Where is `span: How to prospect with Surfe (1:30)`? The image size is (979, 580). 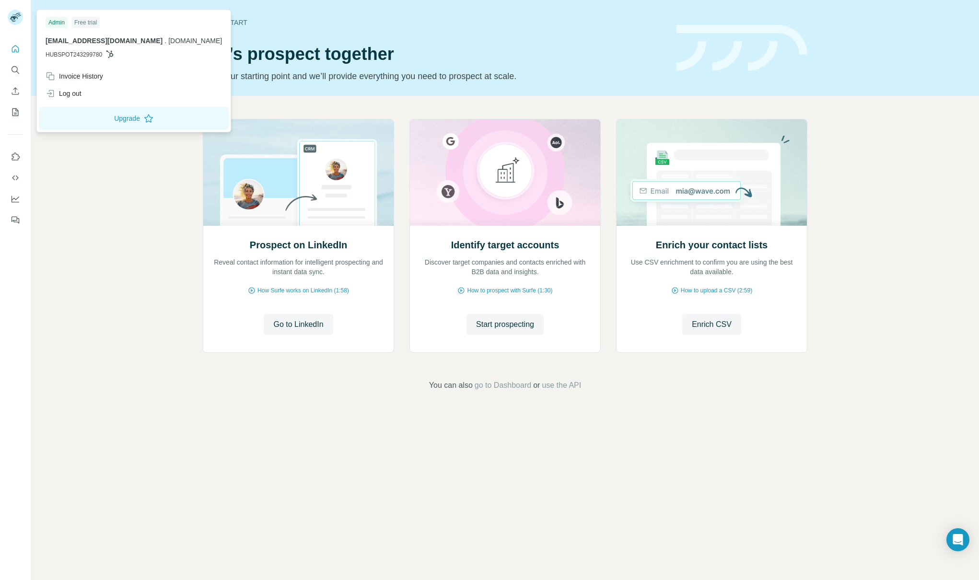 span: How to prospect with Surfe (1:30) is located at coordinates (509, 290).